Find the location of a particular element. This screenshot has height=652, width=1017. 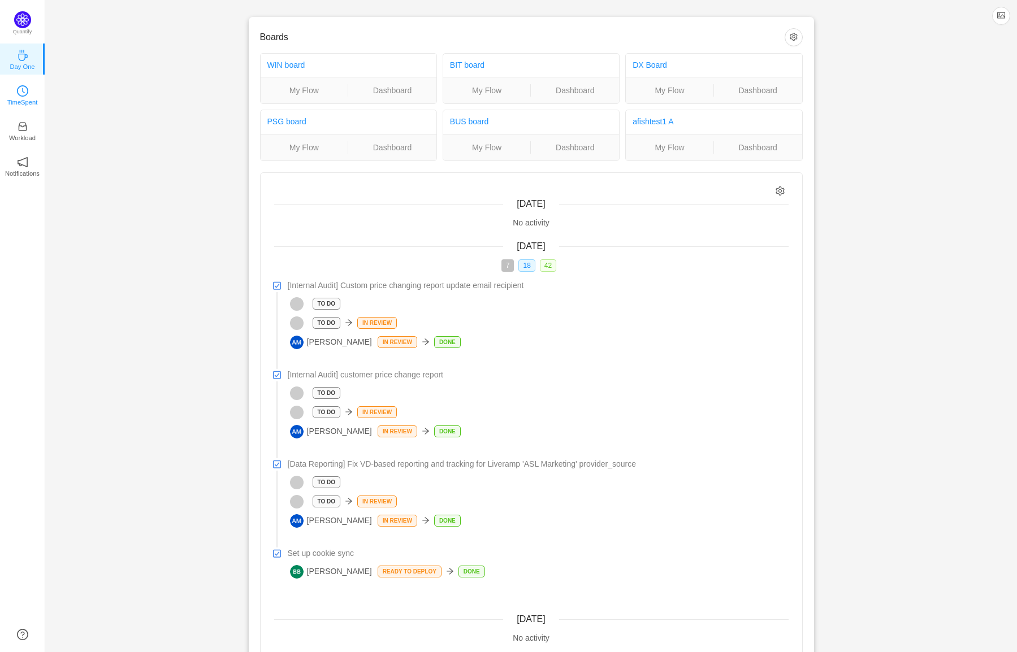

a: icon: notificationNotifications is located at coordinates (23, 166).